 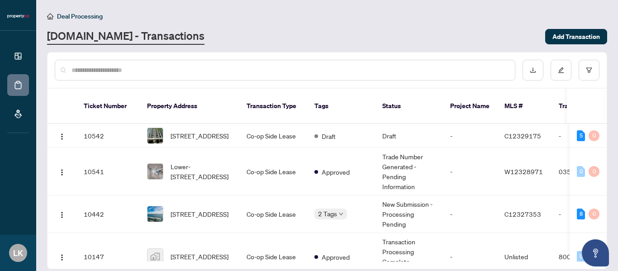 I want to click on span: C12327353, so click(x=522, y=214).